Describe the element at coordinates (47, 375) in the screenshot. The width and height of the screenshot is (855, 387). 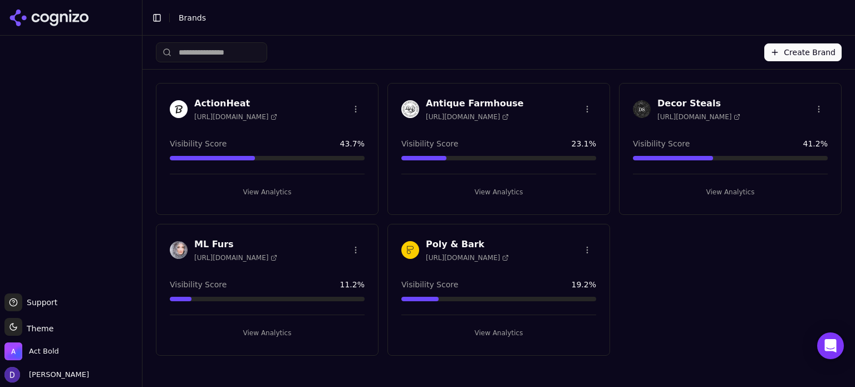
I see `button: Open user button` at that location.